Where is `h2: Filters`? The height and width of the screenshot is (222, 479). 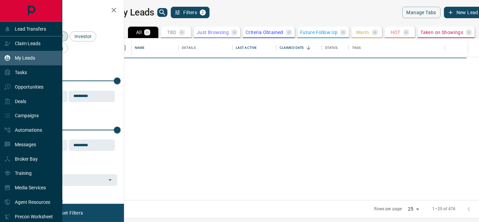
h2: Filters is located at coordinates (69, 11).